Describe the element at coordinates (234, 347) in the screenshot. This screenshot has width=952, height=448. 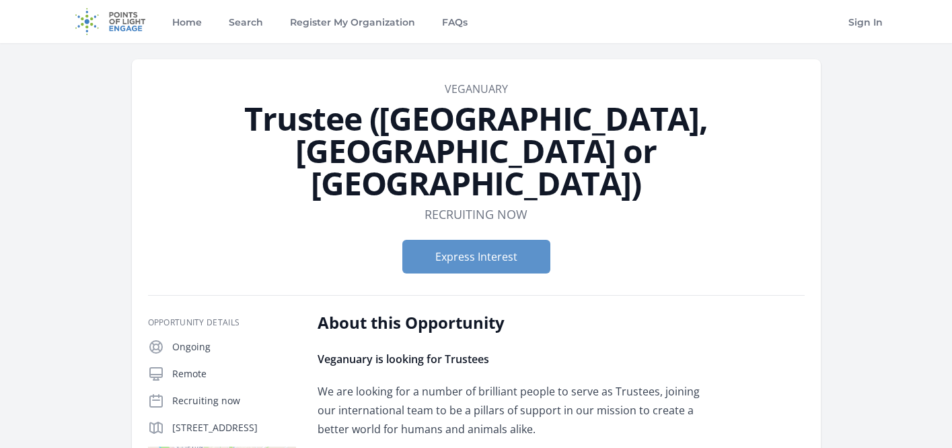
I see `p: Ongoing` at that location.